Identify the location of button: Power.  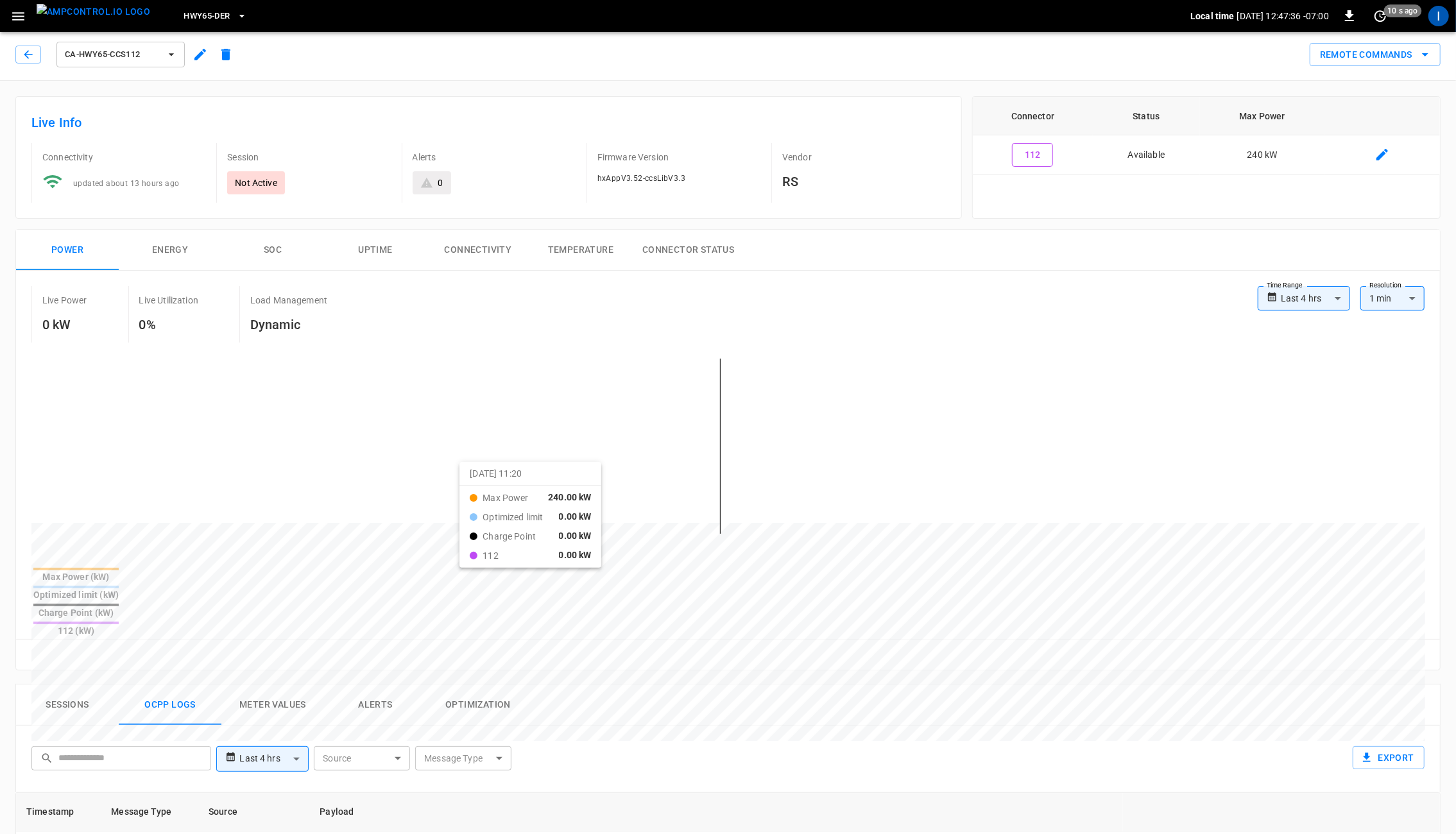
(68, 251).